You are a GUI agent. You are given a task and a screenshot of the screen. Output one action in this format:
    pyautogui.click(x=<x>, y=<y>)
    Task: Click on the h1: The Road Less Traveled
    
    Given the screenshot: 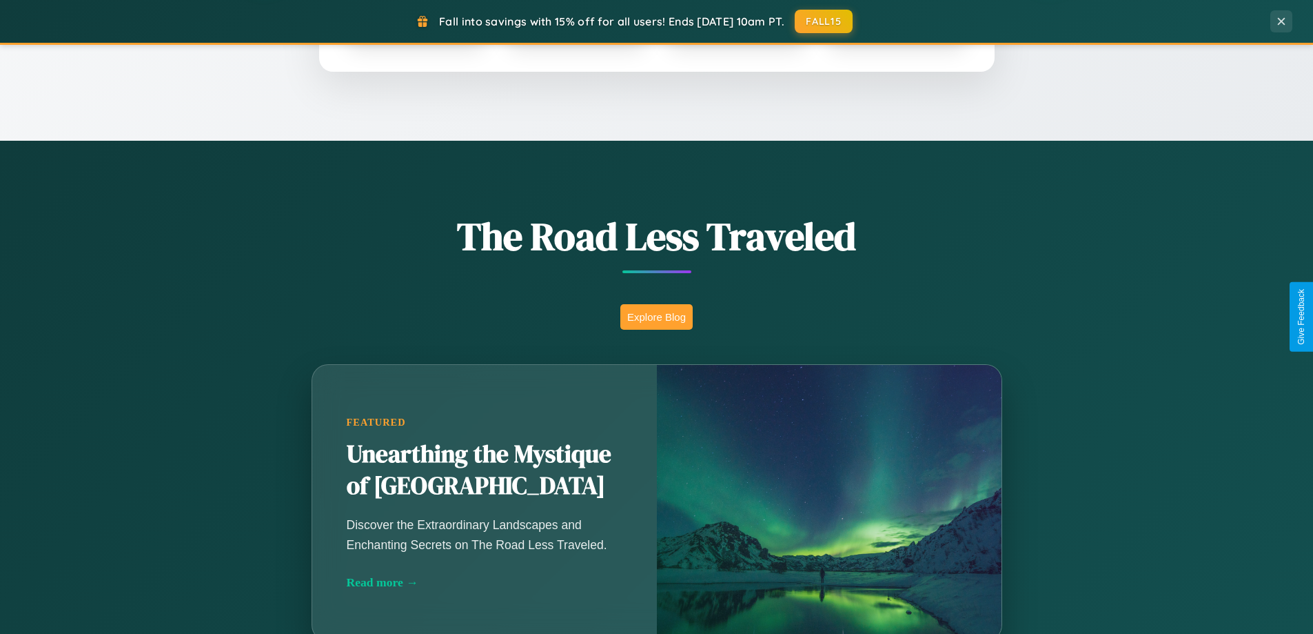 What is the action you would take?
    pyautogui.click(x=657, y=236)
    